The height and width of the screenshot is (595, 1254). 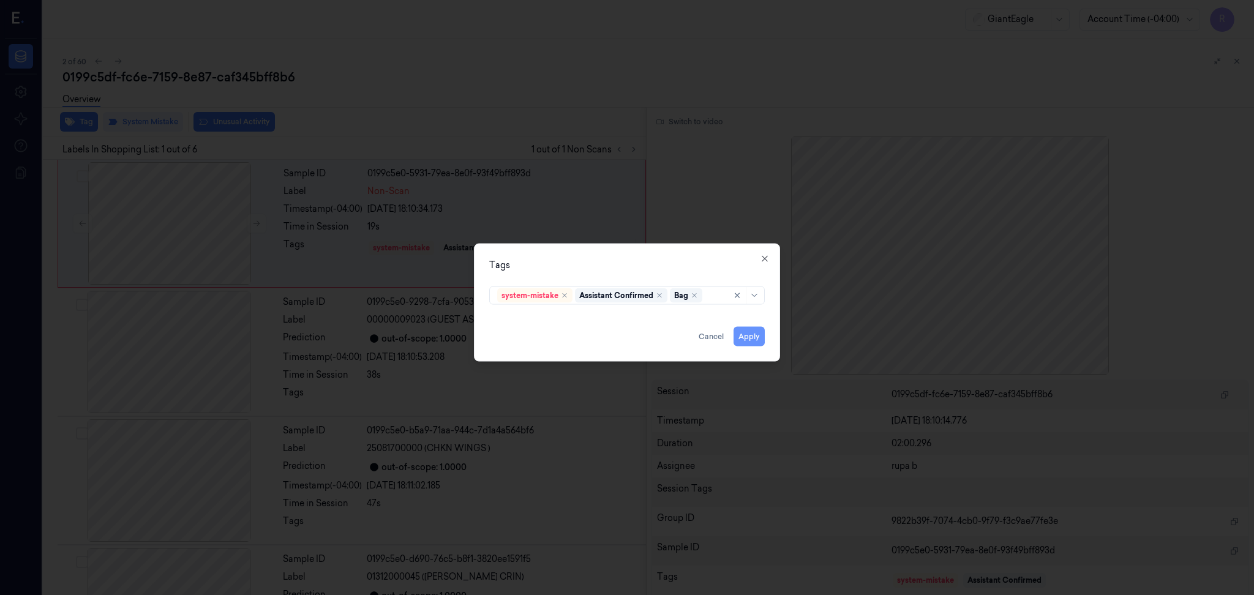 What do you see at coordinates (616, 296) in the screenshot?
I see `div: Assistant Confirmed` at bounding box center [616, 296].